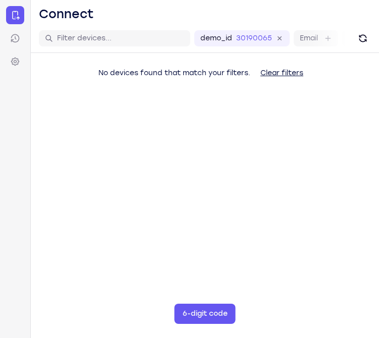 The image size is (379, 338). Describe the element at coordinates (15, 61) in the screenshot. I see `a: Settings` at that location.